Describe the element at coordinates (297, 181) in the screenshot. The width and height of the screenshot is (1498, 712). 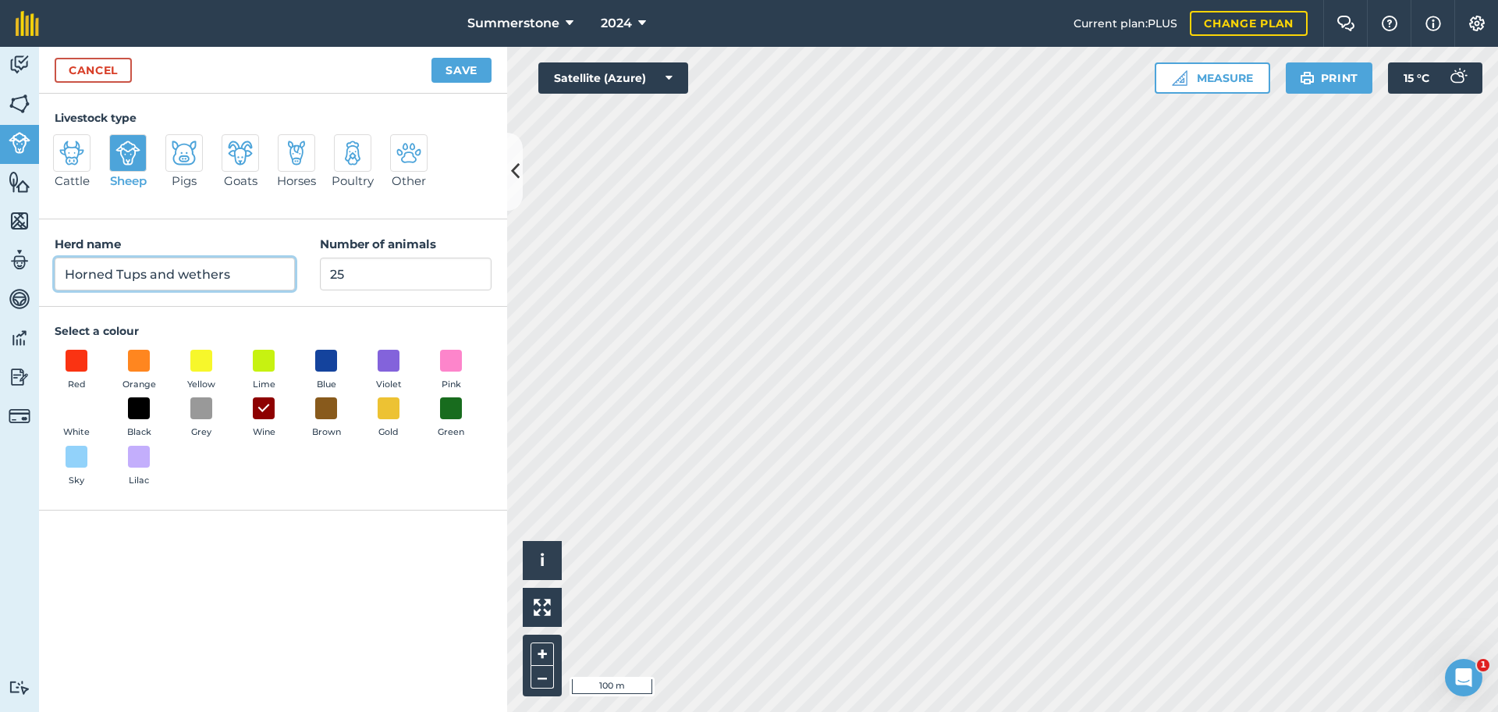
I see `span: Horses` at that location.